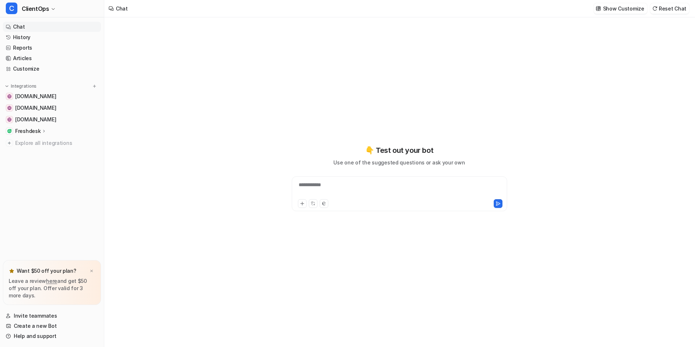 This screenshot has height=347, width=695. What do you see at coordinates (669, 8) in the screenshot?
I see `button: Reset Chat` at bounding box center [669, 8].